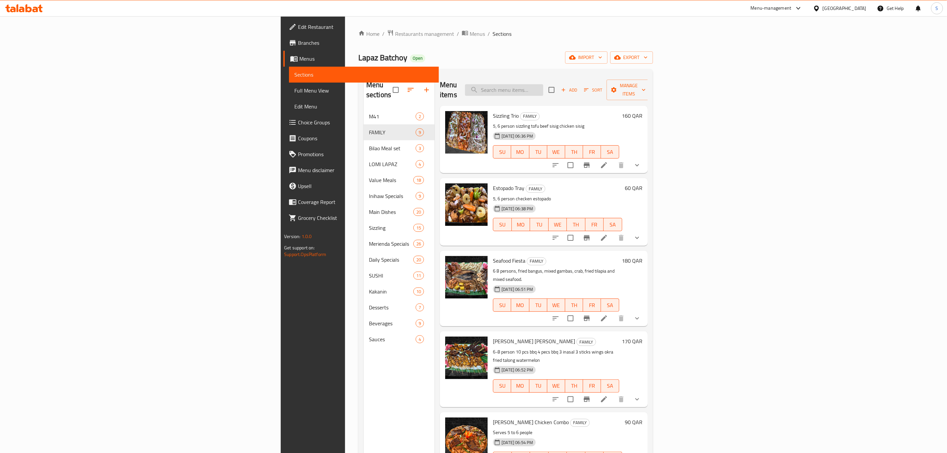 This screenshot has width=947, height=453. I want to click on button: SA, so click(613, 224).